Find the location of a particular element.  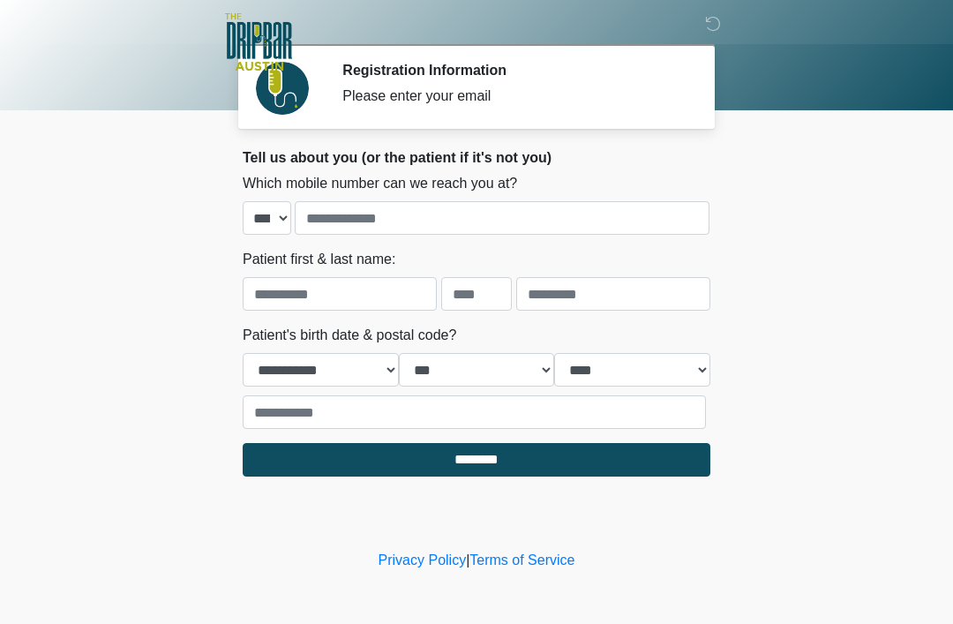

div: Please enter your email is located at coordinates (513, 96).